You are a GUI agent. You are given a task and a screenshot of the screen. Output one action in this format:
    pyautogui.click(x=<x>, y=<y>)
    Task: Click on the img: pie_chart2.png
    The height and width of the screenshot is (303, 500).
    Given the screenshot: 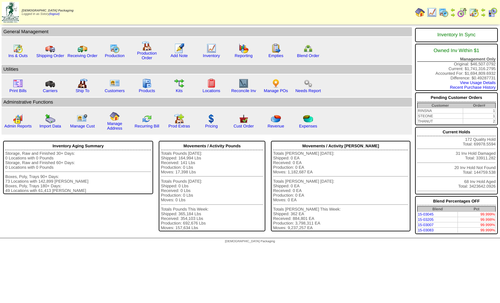 What is the action you would take?
    pyautogui.click(x=308, y=119)
    